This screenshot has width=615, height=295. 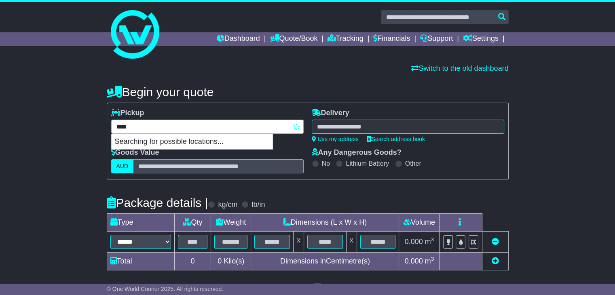 What do you see at coordinates (480, 39) in the screenshot?
I see `a: Settings` at bounding box center [480, 39].